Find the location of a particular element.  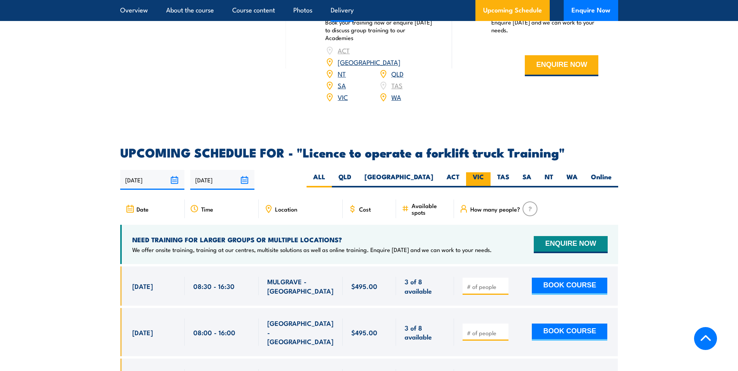

span: Available spots is located at coordinates (430, 209).